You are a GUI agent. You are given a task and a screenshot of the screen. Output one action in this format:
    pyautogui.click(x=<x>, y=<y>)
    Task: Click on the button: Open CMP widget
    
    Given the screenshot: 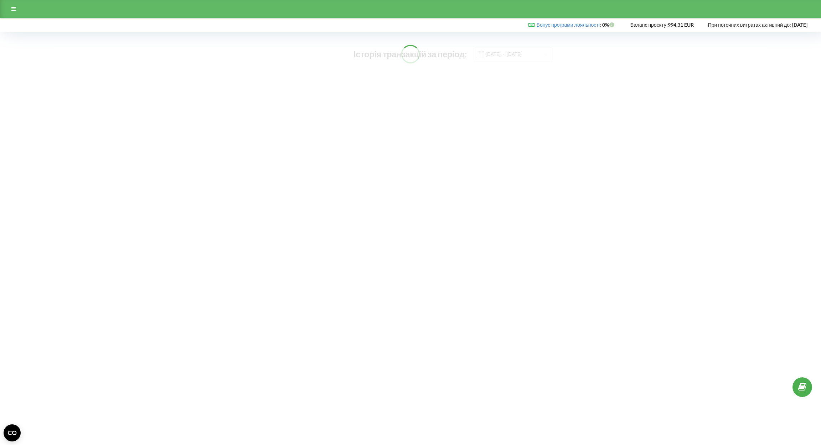 What is the action you would take?
    pyautogui.click(x=12, y=433)
    